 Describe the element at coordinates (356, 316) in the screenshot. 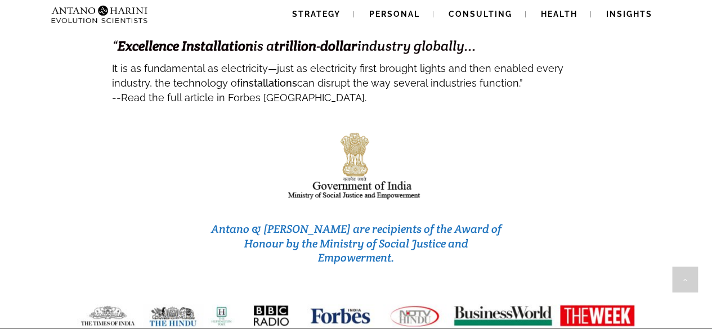

I see `img: Media-Strip` at that location.